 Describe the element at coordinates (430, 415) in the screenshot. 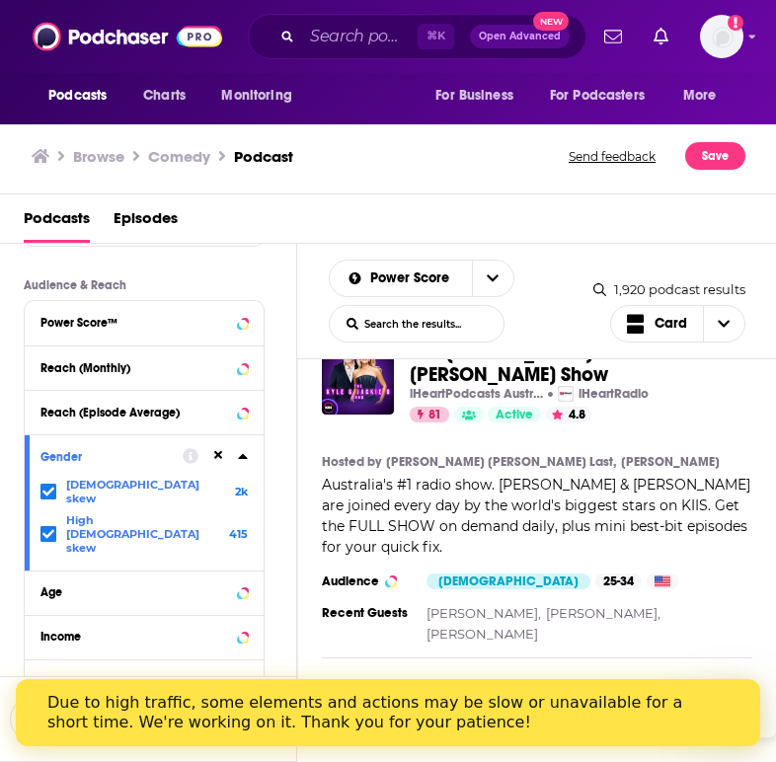

I see `a: 81` at that location.